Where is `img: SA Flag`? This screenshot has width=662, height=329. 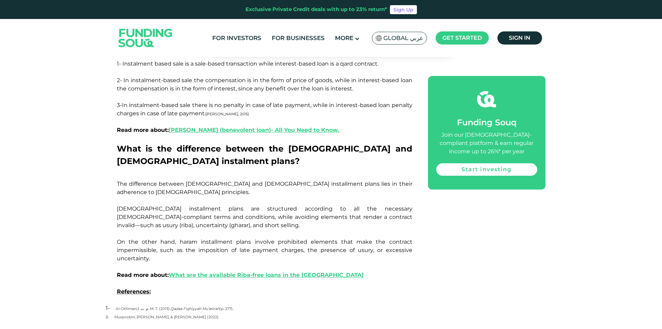
img: SA Flag is located at coordinates (379, 38).